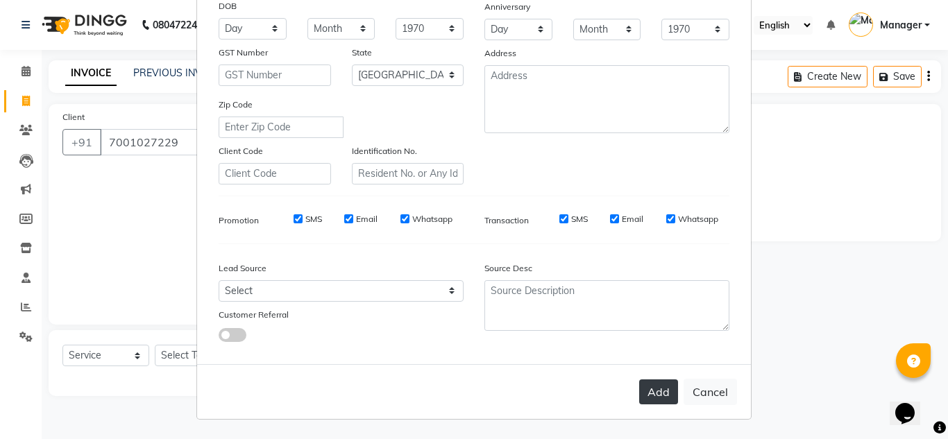  What do you see at coordinates (253, 315) in the screenshot?
I see `label: Customer Referral` at bounding box center [253, 315].